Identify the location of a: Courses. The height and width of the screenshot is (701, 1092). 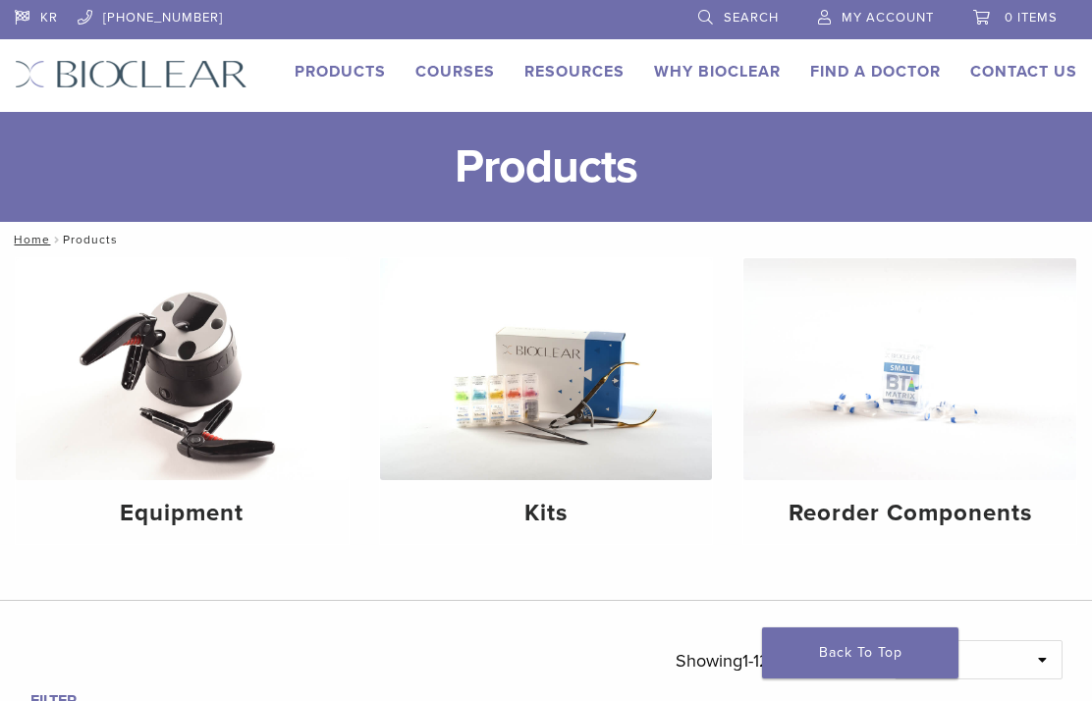
(455, 72).